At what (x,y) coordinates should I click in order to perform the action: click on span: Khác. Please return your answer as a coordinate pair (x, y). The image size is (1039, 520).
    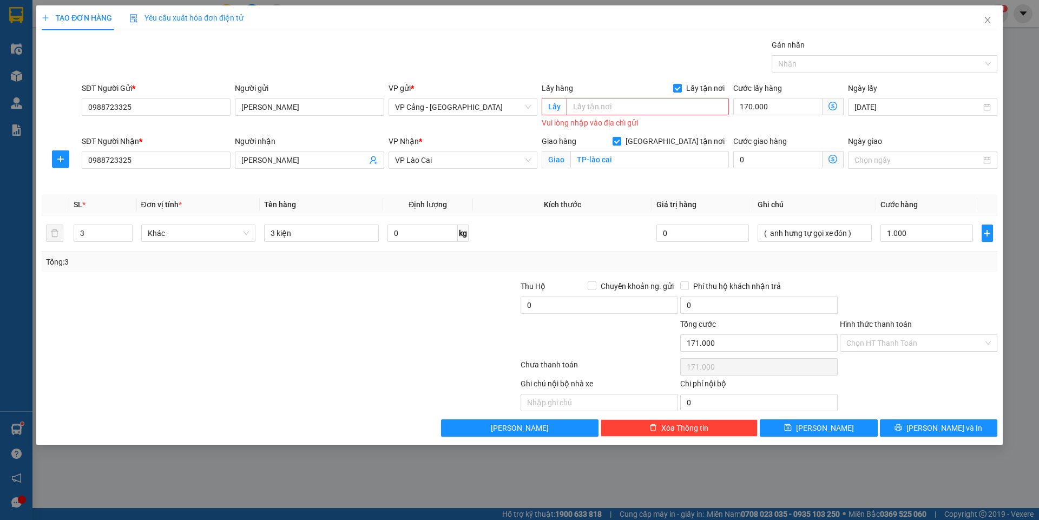
    Looking at the image, I should click on (199, 233).